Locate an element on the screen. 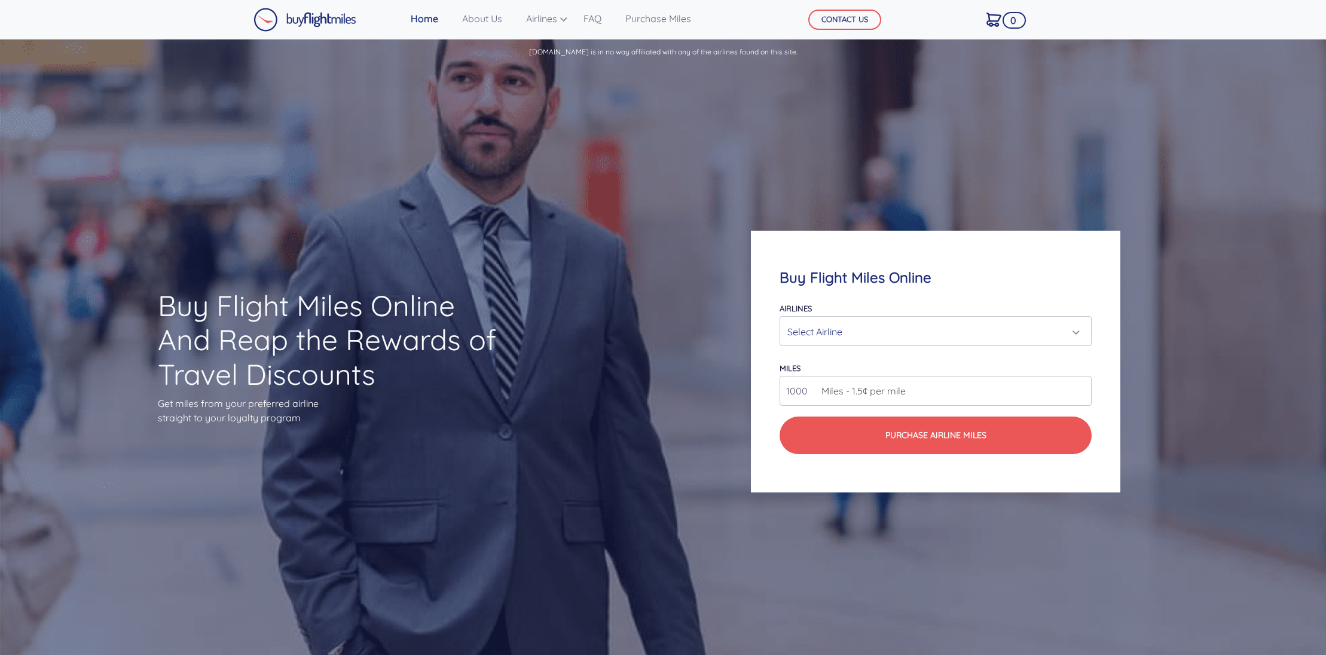 This screenshot has width=1326, height=655. img: Cart is located at coordinates (993, 20).